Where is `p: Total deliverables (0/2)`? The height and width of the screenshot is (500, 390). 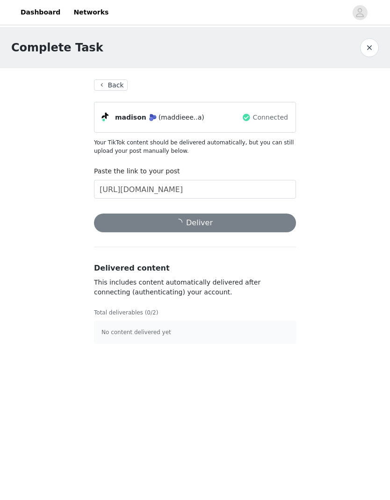 p: Total deliverables (0/2) is located at coordinates (195, 313).